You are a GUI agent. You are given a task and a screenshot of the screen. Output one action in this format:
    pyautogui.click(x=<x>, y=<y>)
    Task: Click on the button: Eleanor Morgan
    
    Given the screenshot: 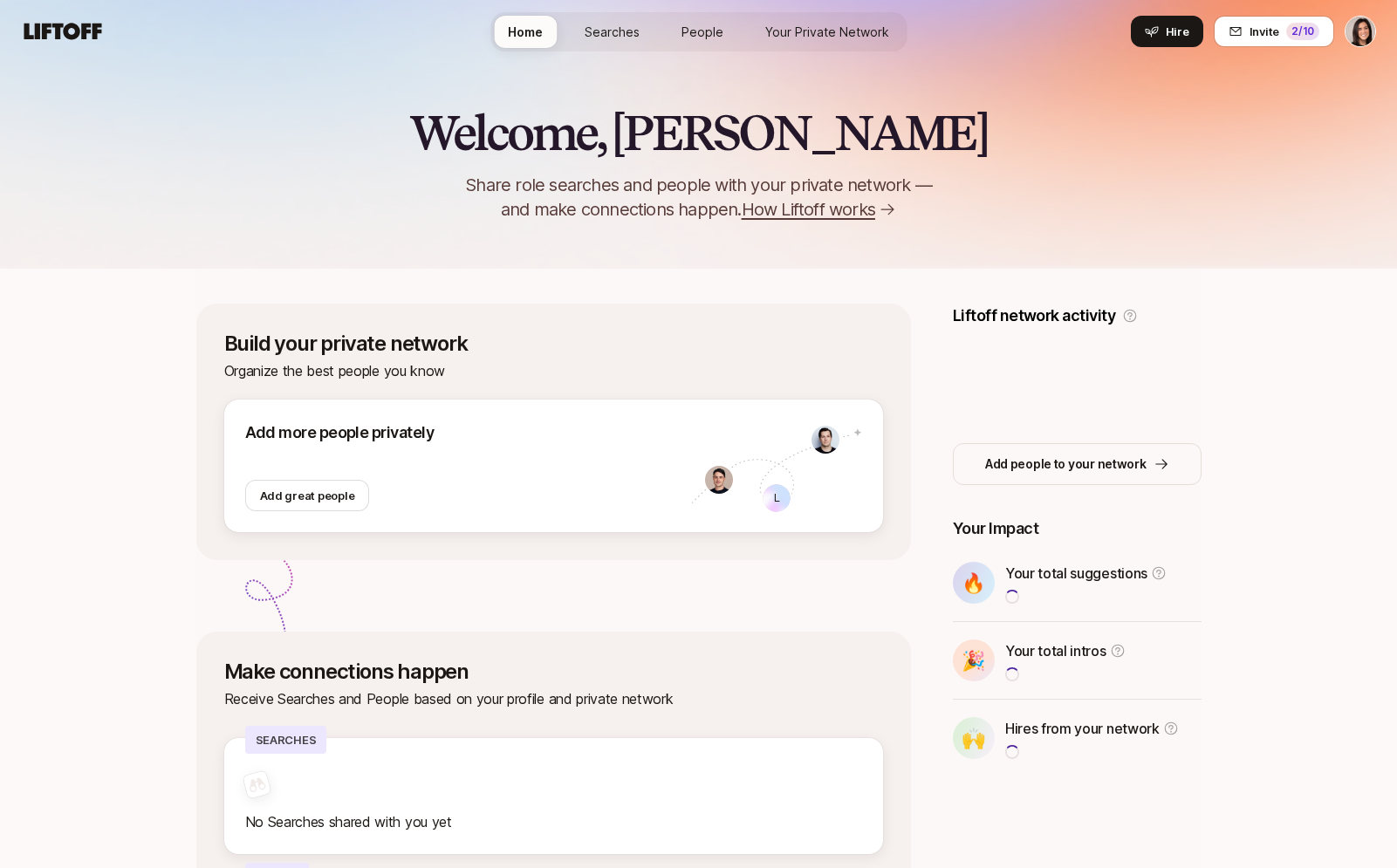 What is the action you would take?
    pyautogui.click(x=1360, y=32)
    